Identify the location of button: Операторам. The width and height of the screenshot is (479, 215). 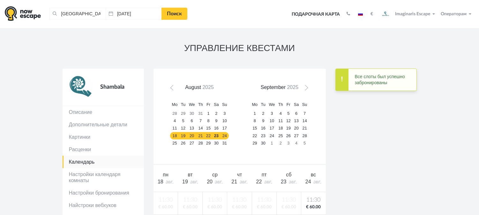
(457, 14).